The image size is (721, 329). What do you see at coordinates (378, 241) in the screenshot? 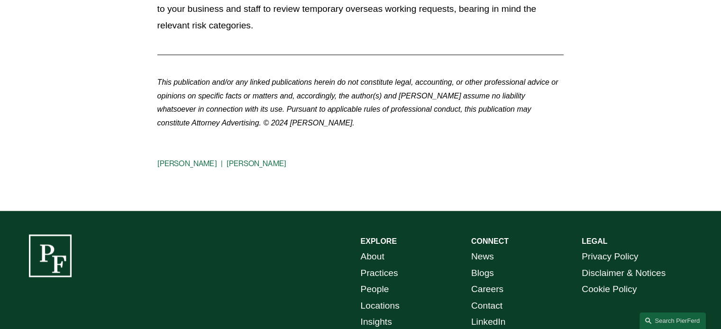
I see `strong: EXPLORE` at bounding box center [378, 241].